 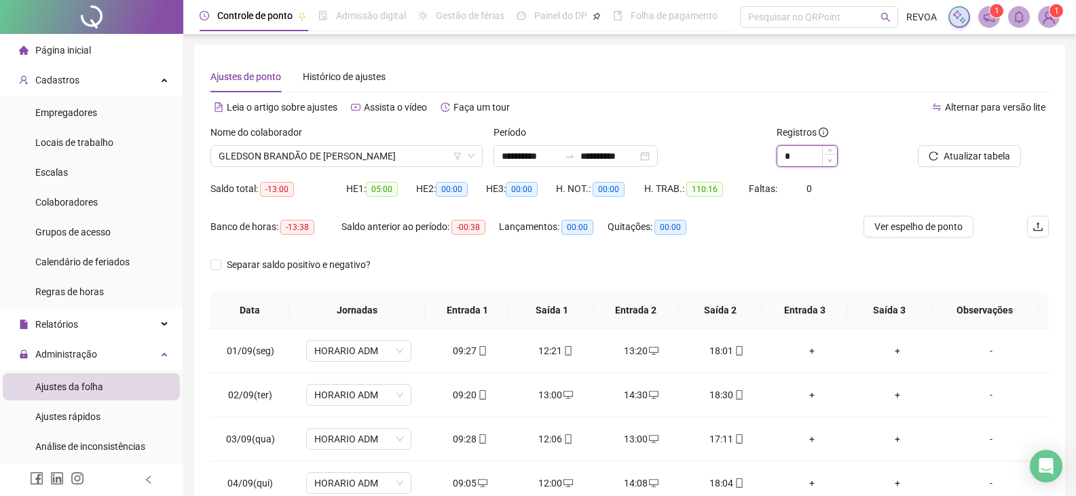 What do you see at coordinates (57, 80) in the screenshot?
I see `span: Cadastros` at bounding box center [57, 80].